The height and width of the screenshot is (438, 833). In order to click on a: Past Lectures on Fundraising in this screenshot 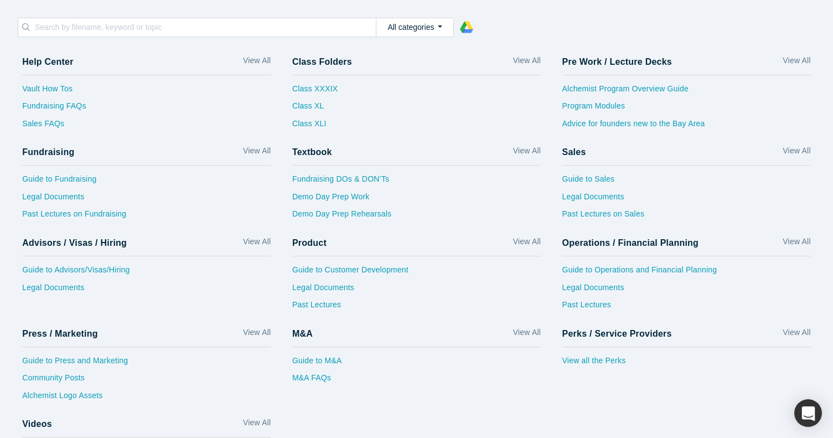, I will do `click(146, 217)`.